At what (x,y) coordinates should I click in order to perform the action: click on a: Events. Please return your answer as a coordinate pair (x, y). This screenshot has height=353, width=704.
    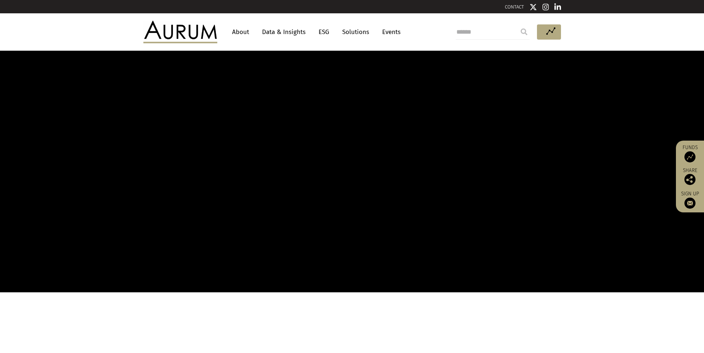
    Looking at the image, I should click on (389, 32).